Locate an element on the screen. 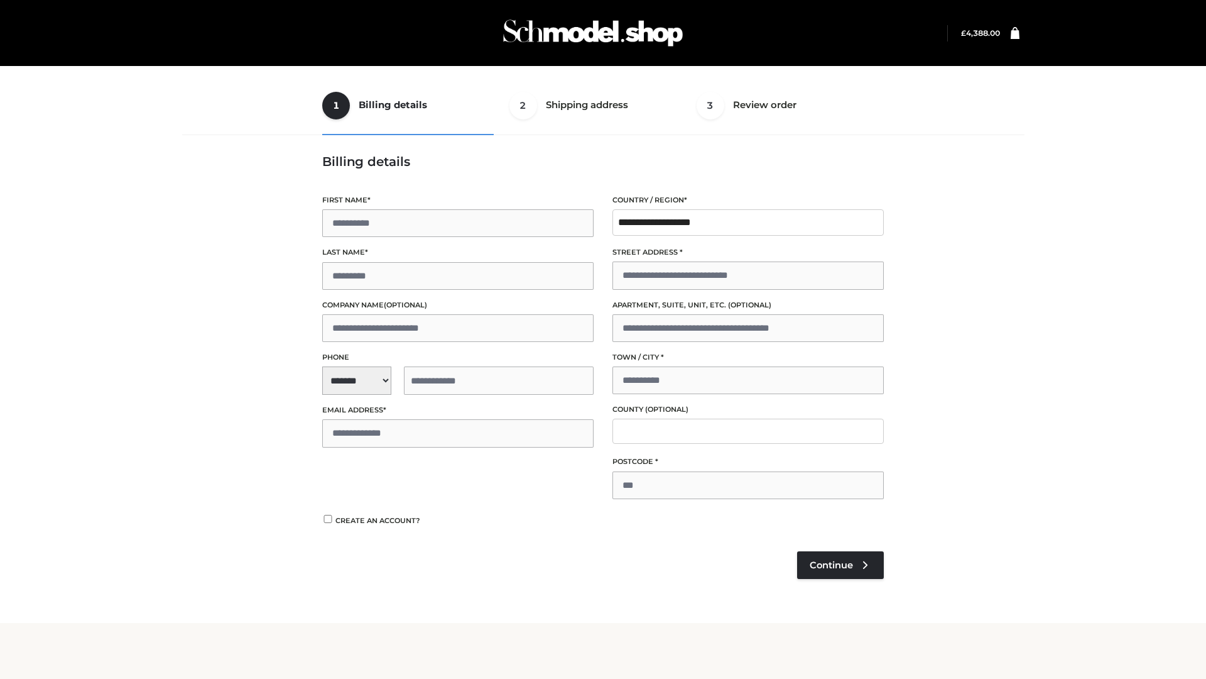 This screenshot has height=679, width=1206. label: Postcode is located at coordinates (748, 461).